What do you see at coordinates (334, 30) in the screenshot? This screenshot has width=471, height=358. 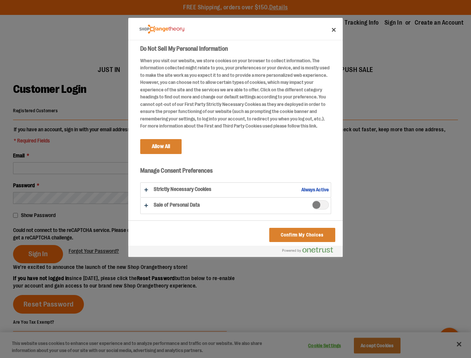 I see `button: Close` at bounding box center [334, 30].